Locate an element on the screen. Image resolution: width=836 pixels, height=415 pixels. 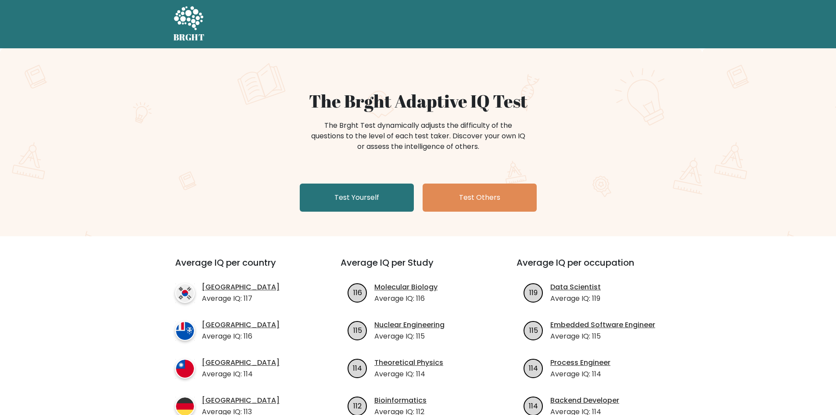
text: 116 is located at coordinates (358, 292).